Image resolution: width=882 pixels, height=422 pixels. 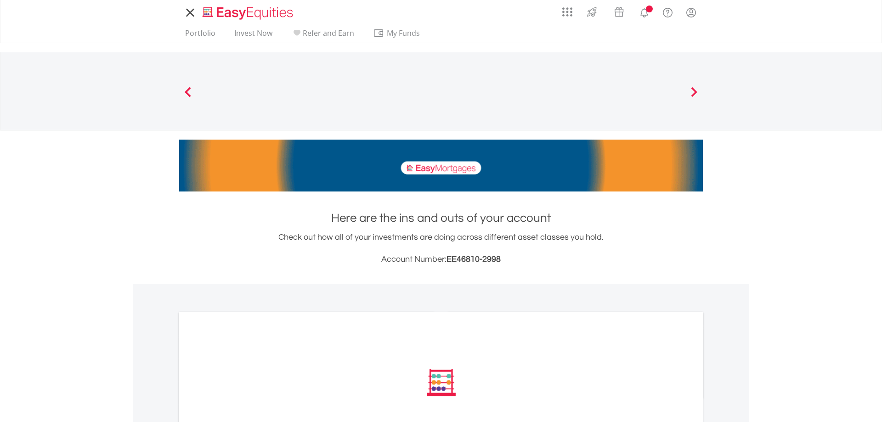 What do you see at coordinates (567, 12) in the screenshot?
I see `img: grid-menu-icon.svg` at bounding box center [567, 12].